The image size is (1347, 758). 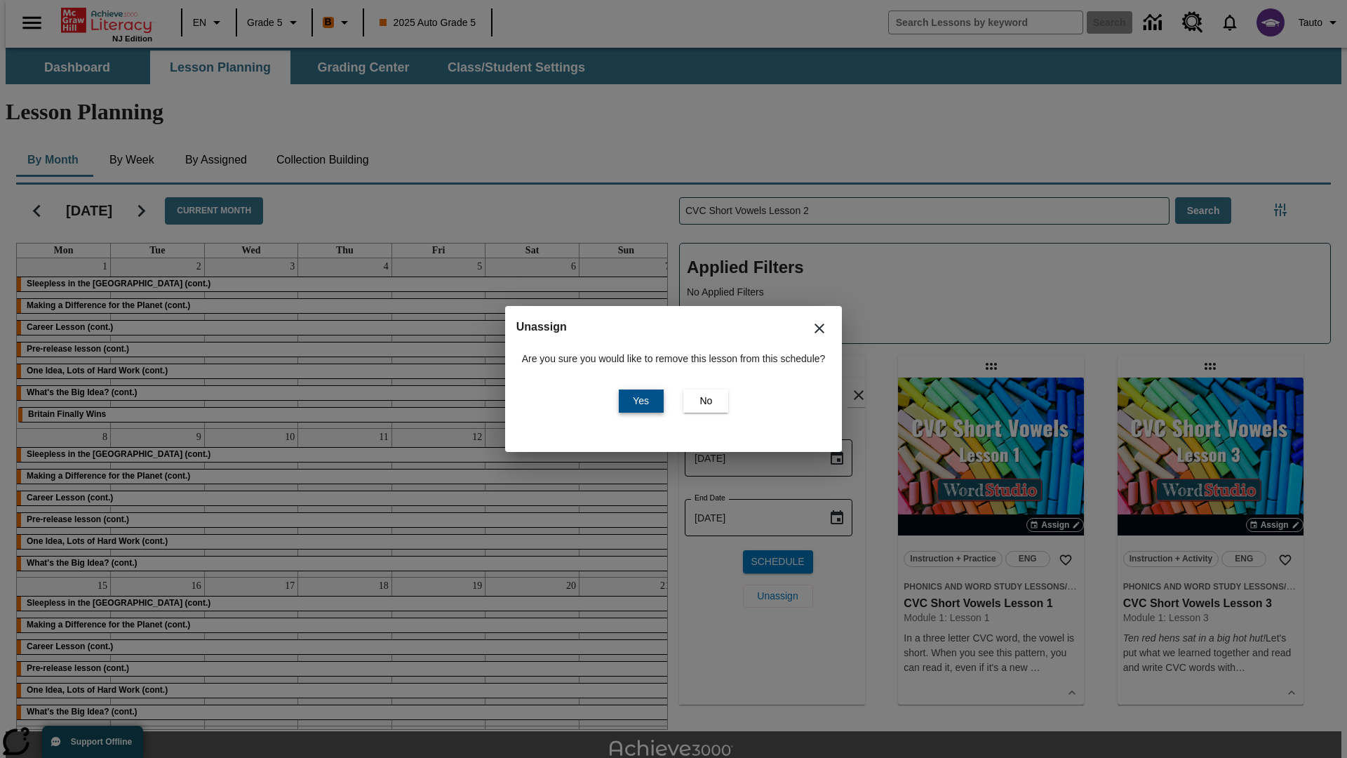 I want to click on button: No, so click(x=706, y=401).